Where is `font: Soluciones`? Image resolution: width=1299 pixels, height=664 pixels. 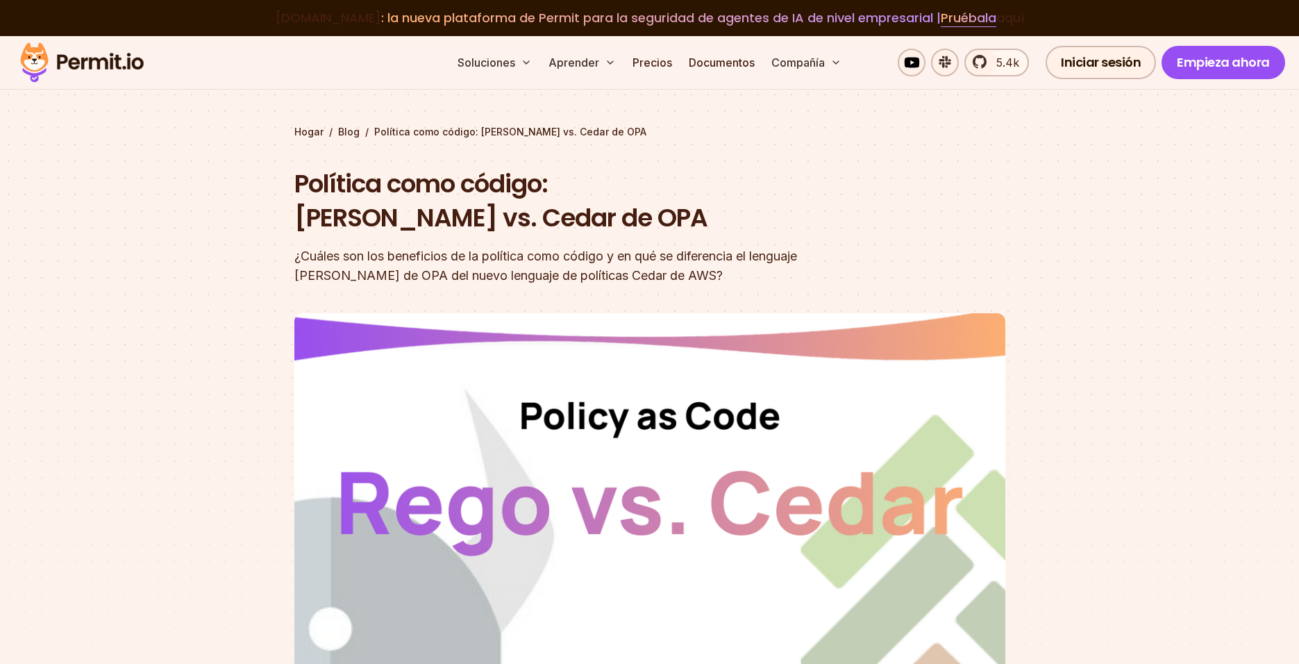 font: Soluciones is located at coordinates (486, 62).